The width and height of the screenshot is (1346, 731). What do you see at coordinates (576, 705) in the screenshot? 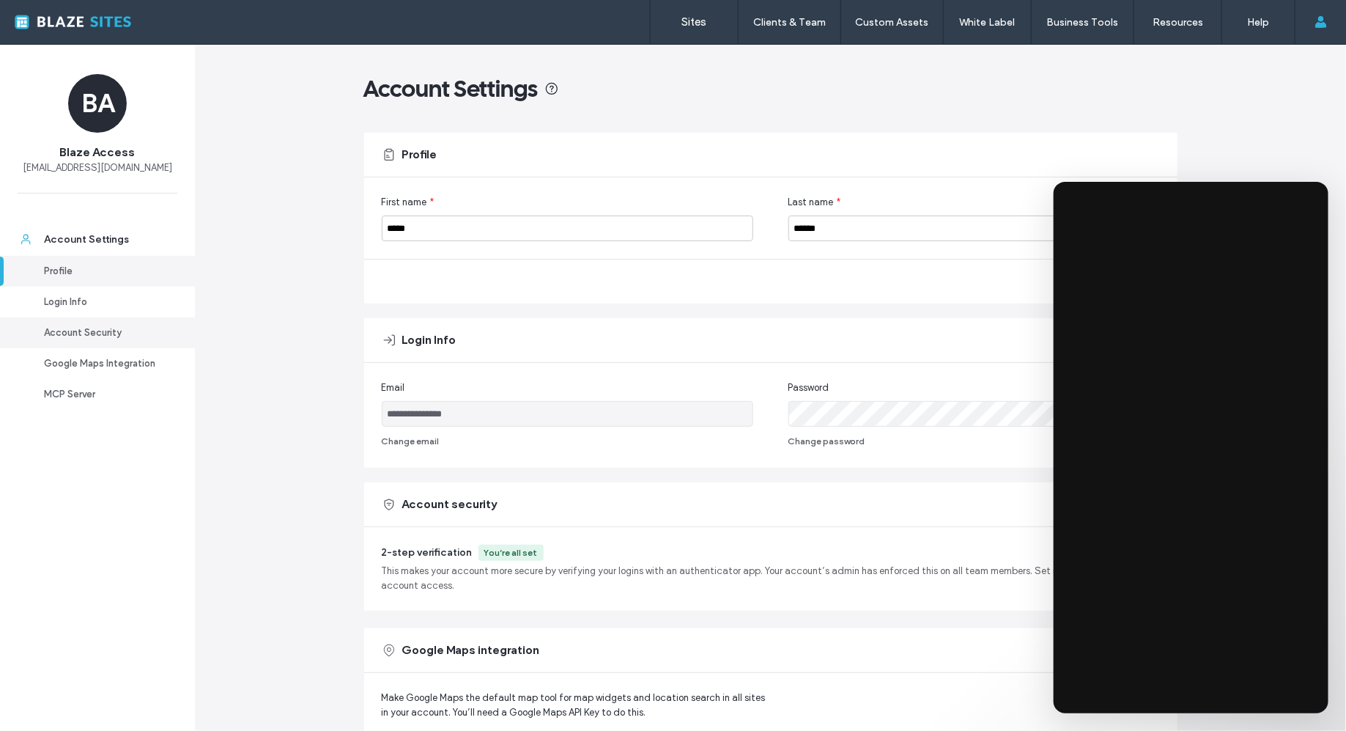
I see `span: Make Google Maps the default map tool for map widgets and location search in all sites in your ac...` at bounding box center [576, 705].